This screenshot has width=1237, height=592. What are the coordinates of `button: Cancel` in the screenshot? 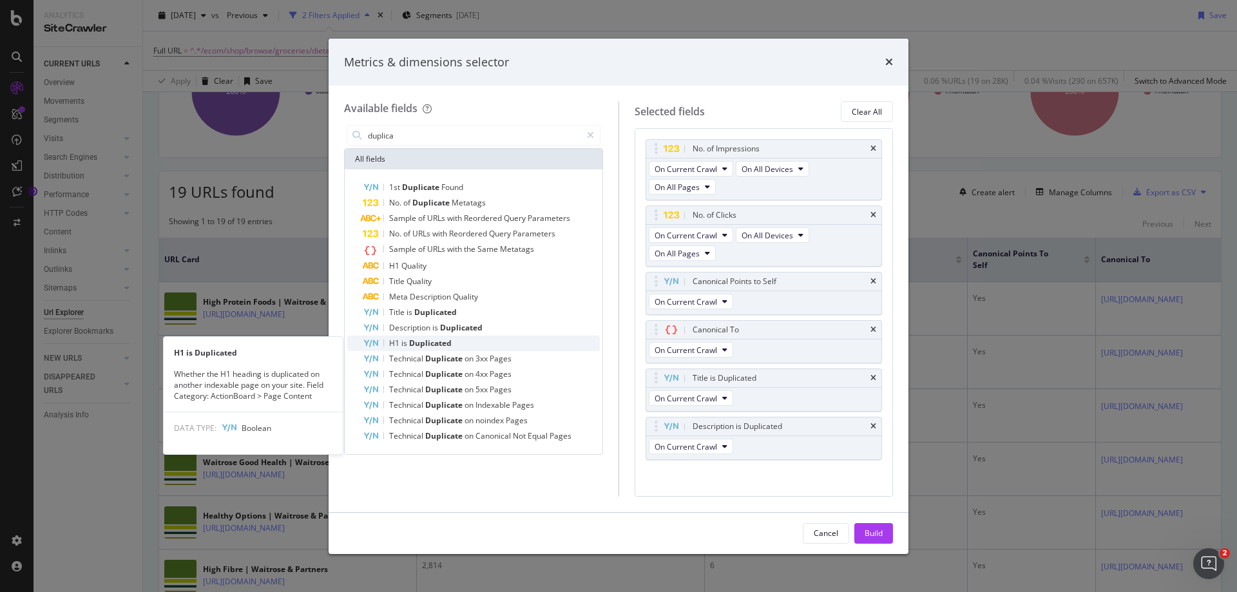 It's located at (826, 533).